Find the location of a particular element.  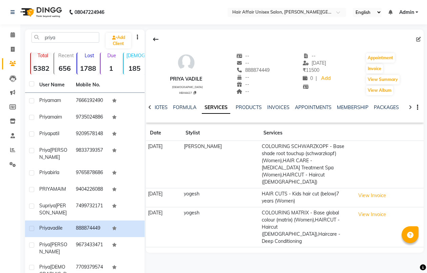

strong: 1 is located at coordinates (111, 68).